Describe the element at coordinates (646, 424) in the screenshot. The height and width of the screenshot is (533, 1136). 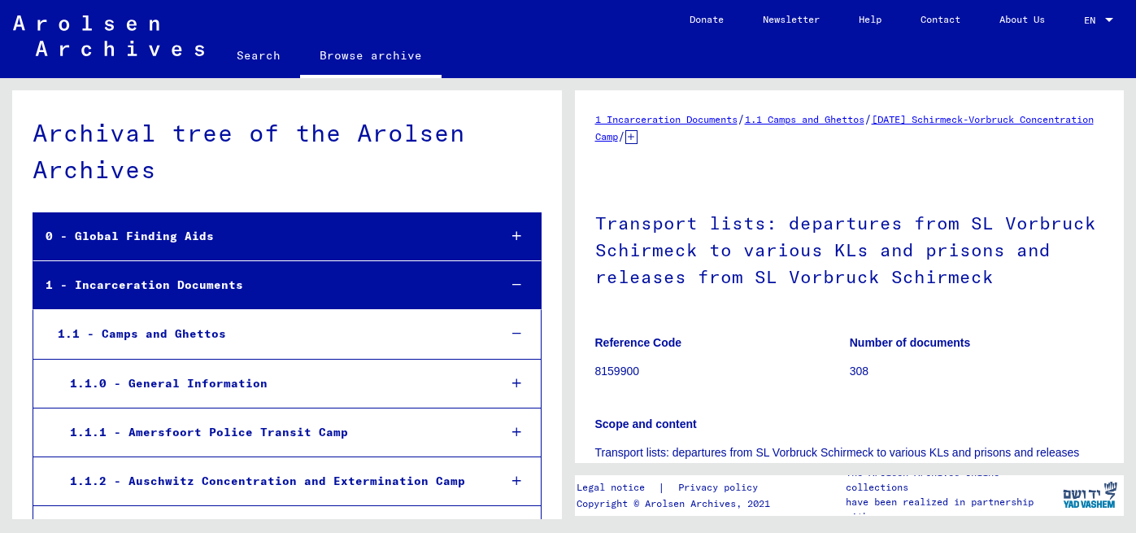
I see `b: Scope and content` at that location.